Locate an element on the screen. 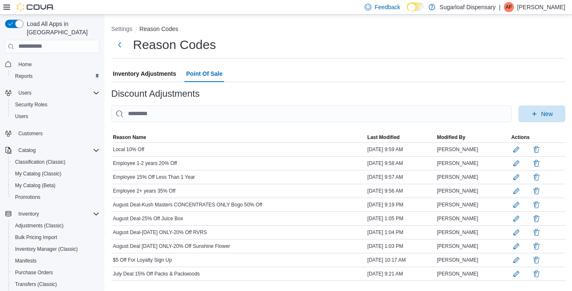 This screenshot has width=572, height=291. button: Purchase Orders is located at coordinates (56, 272).